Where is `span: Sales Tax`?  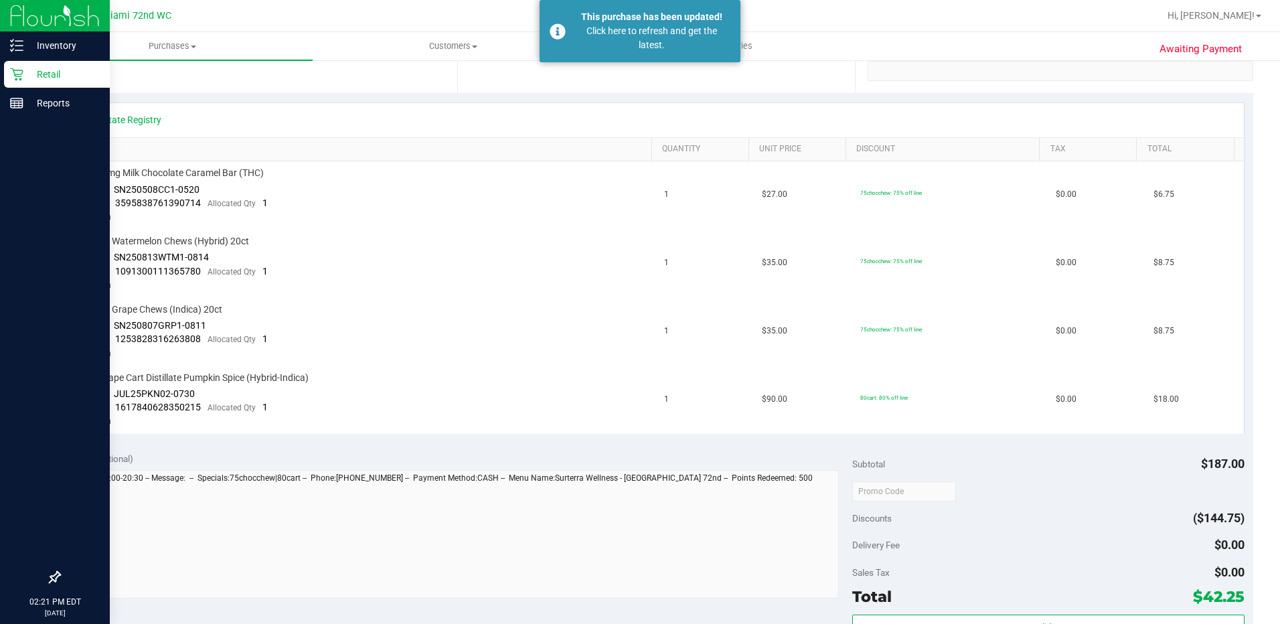 span: Sales Tax is located at coordinates (871, 573).